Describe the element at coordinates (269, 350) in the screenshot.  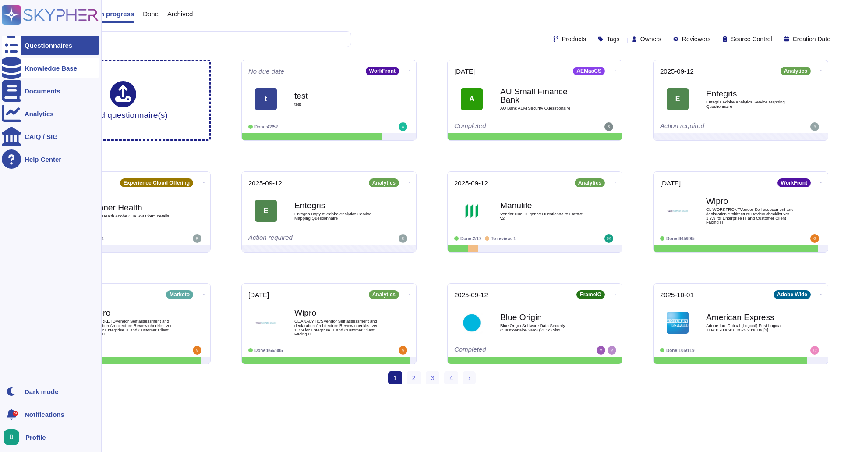
I see `span: Done: 866/895` at that location.